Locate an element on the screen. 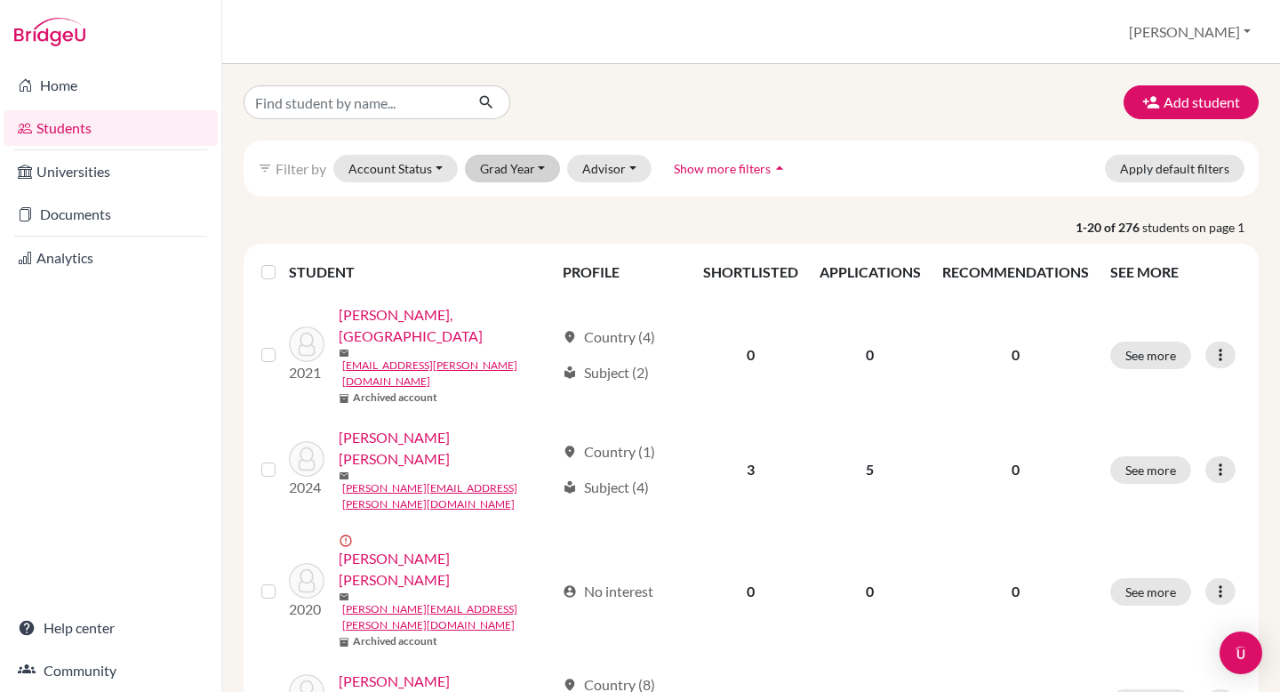 The height and width of the screenshot is (692, 1280). i: arrow_drop_up is located at coordinates (780, 168).